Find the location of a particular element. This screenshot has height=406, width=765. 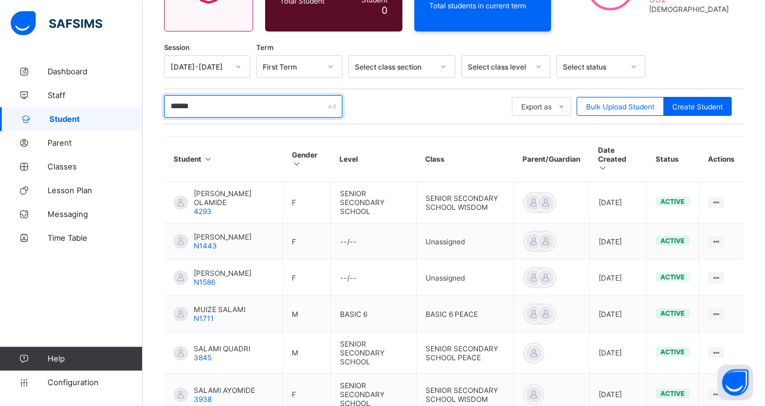

span: Create Student is located at coordinates (698, 106).